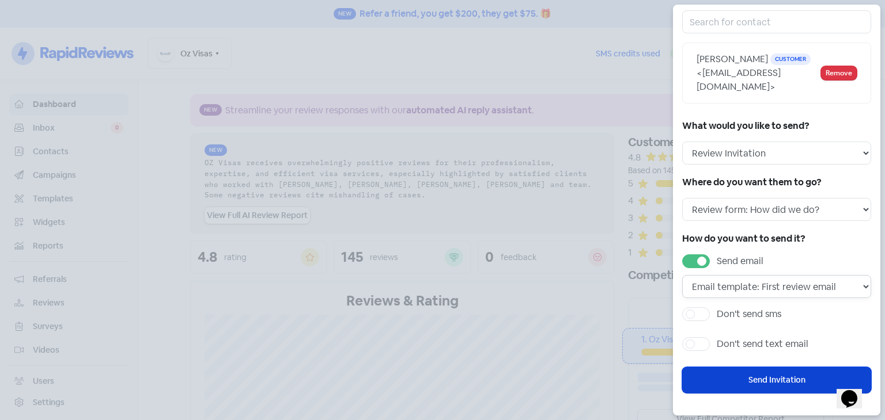  I want to click on span: Customer, so click(790, 59).